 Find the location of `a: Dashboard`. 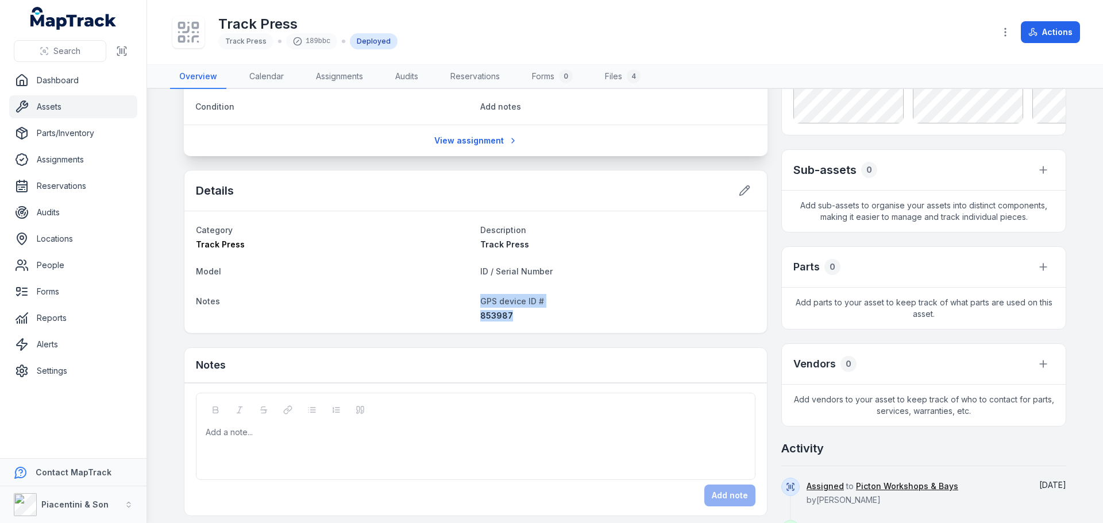

a: Dashboard is located at coordinates (73, 80).